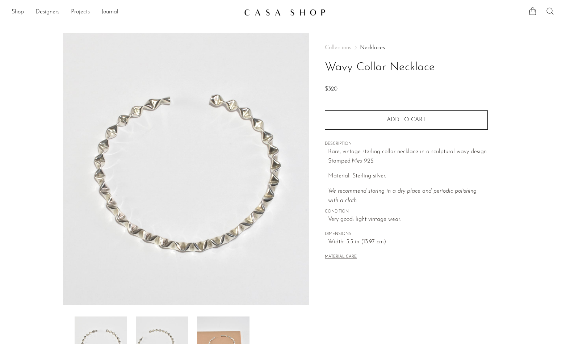 The width and height of the screenshot is (566, 344). Describe the element at coordinates (407, 120) in the screenshot. I see `span: Add to cart` at that location.